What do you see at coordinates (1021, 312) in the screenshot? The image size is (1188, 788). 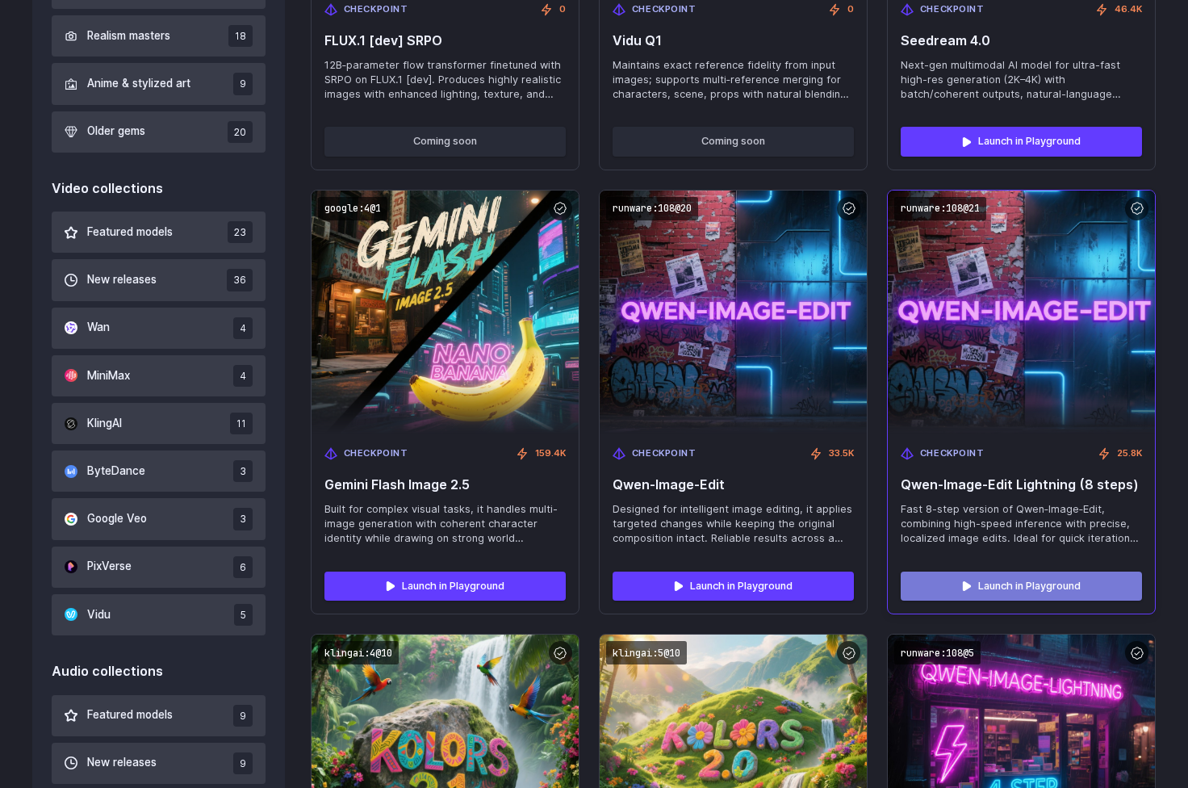 I see `img: Qwen‑Image‑Edit Lightning (8 steps)` at bounding box center [1021, 312].